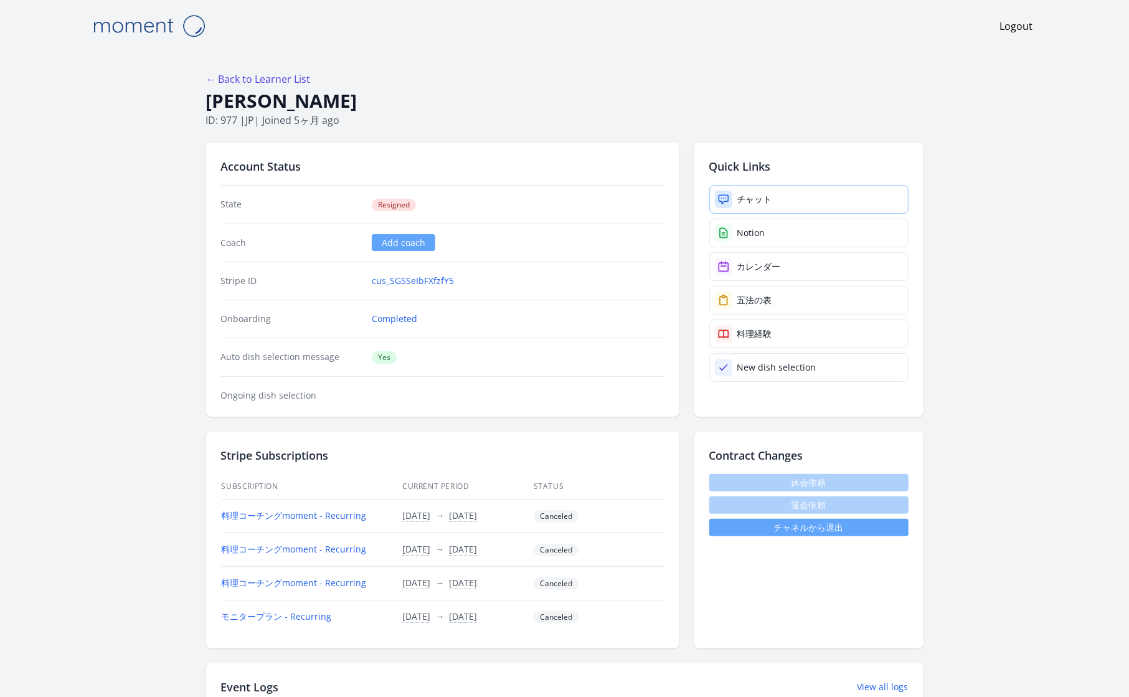 This screenshot has height=697, width=1129. What do you see at coordinates (776, 367) in the screenshot?
I see `div: New dish selection` at bounding box center [776, 367].